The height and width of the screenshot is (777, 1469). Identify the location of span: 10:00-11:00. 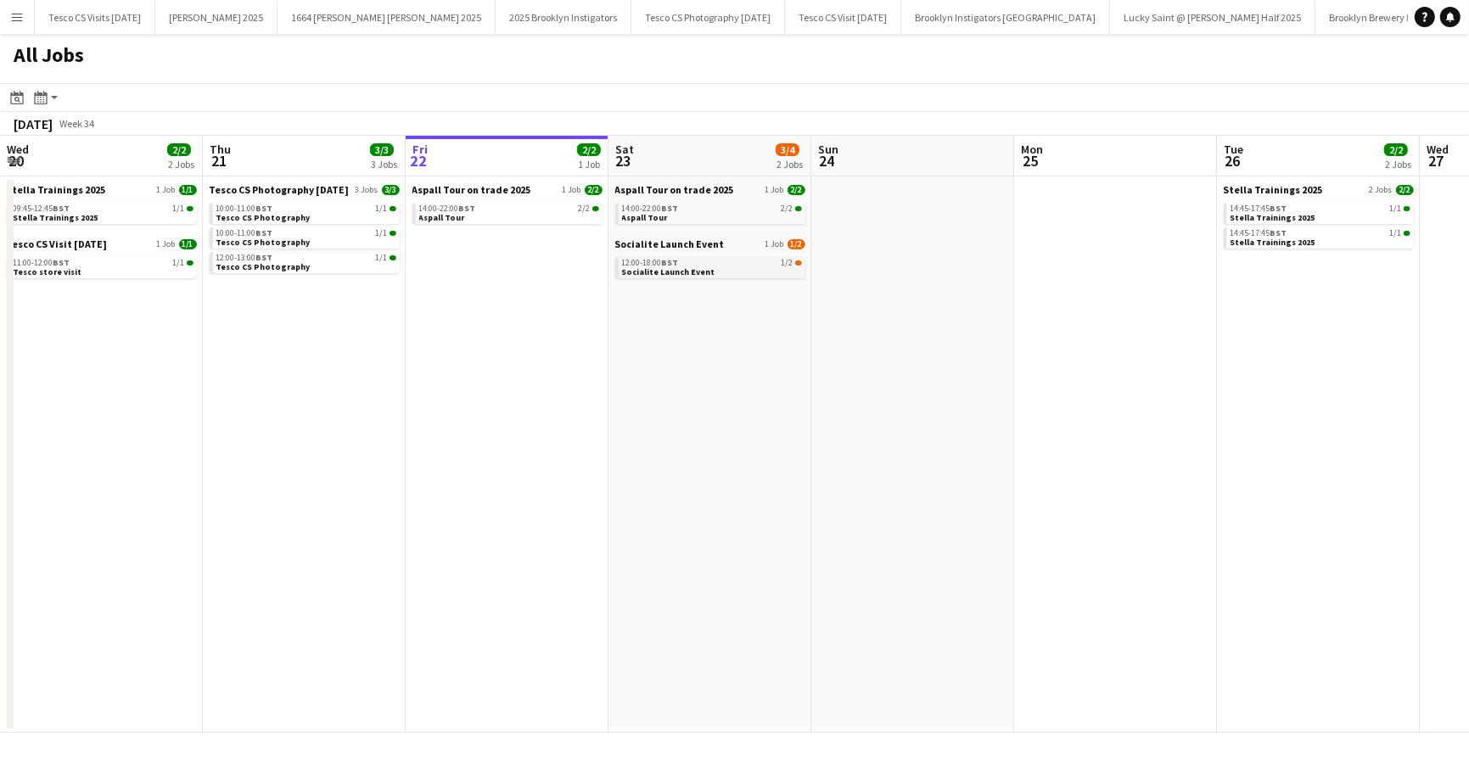
(244, 209).